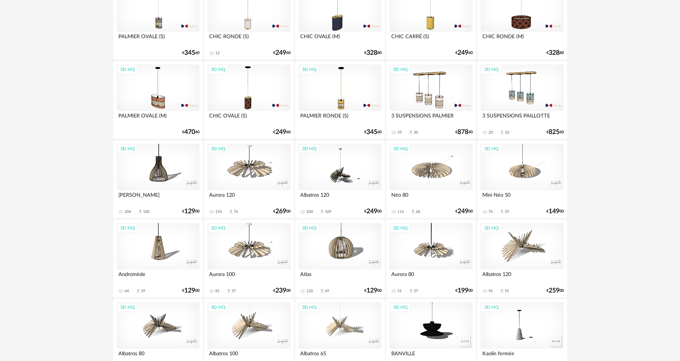  Describe the element at coordinates (554, 290) in the screenshot. I see `span: 259` at that location.